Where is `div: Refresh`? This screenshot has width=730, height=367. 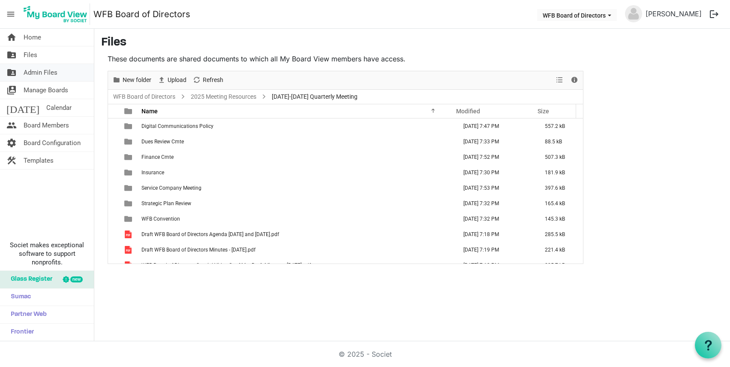
div: Refresh is located at coordinates (208, 80).